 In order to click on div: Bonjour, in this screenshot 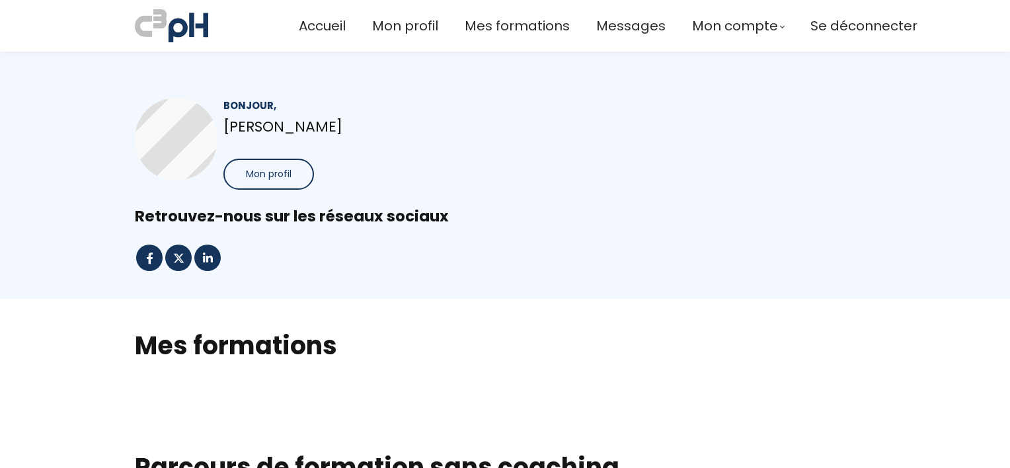, I will do `click(353, 105)`.